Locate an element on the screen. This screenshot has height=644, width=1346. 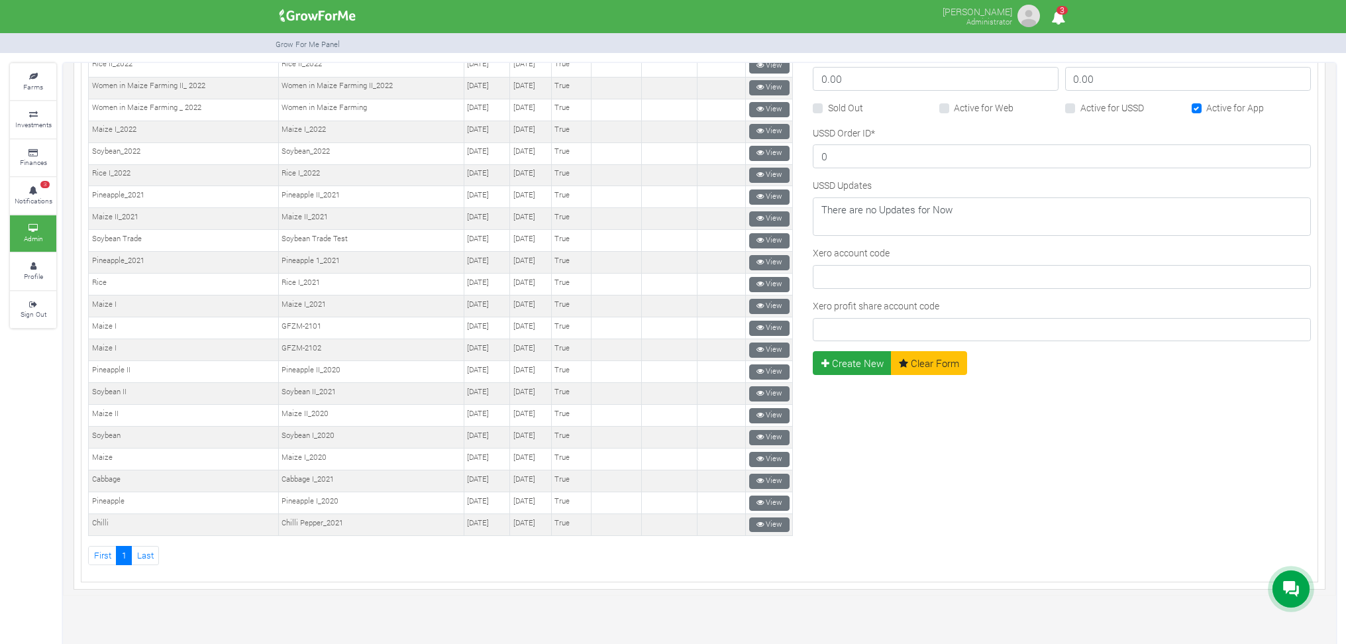
a: Farms is located at coordinates (33, 81).